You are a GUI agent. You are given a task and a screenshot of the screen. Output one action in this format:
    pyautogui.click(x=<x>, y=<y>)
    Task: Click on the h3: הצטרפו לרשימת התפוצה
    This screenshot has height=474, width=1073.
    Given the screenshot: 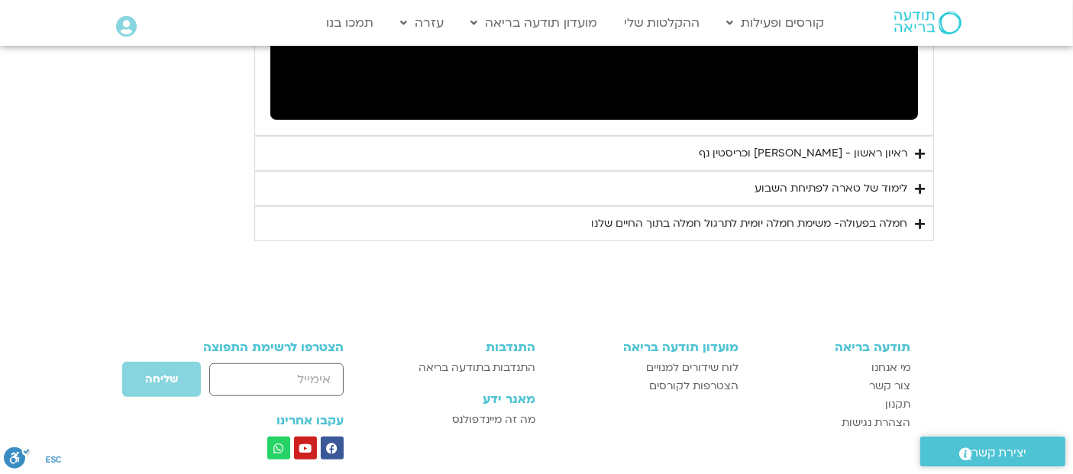 What is the action you would take?
    pyautogui.click(x=253, y=347)
    